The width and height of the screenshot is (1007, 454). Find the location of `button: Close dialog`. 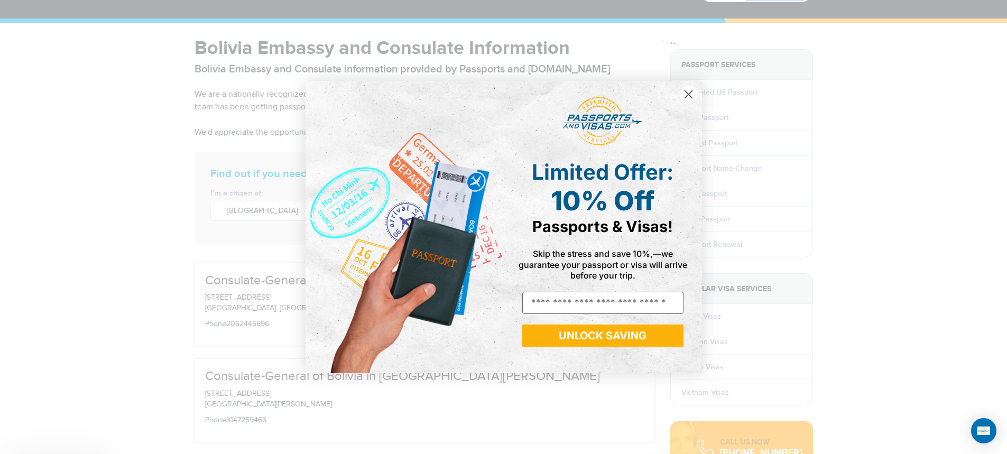

button: Close dialog is located at coordinates (688, 94).